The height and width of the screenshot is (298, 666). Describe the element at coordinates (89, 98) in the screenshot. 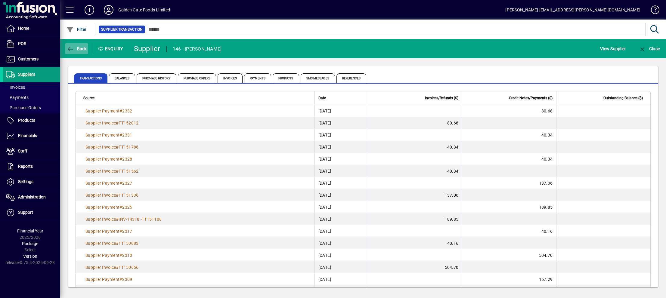

I see `span: Source` at that location.